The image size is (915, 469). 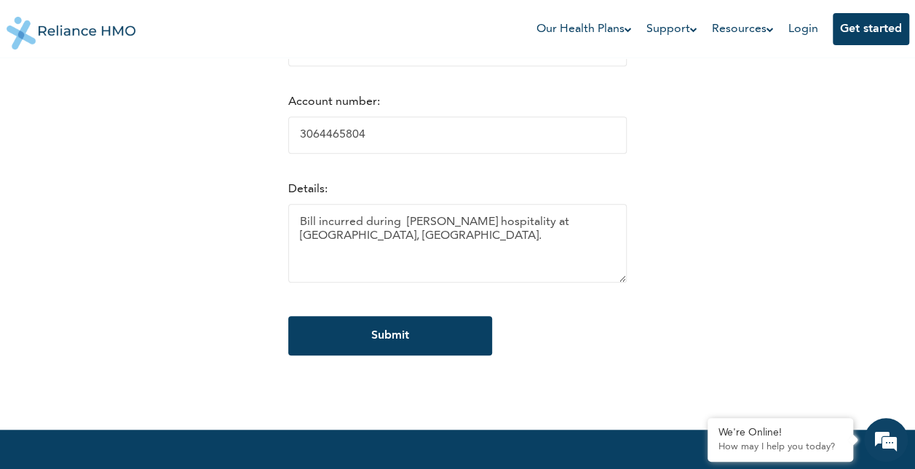 I want to click on button: Get started, so click(x=870, y=29).